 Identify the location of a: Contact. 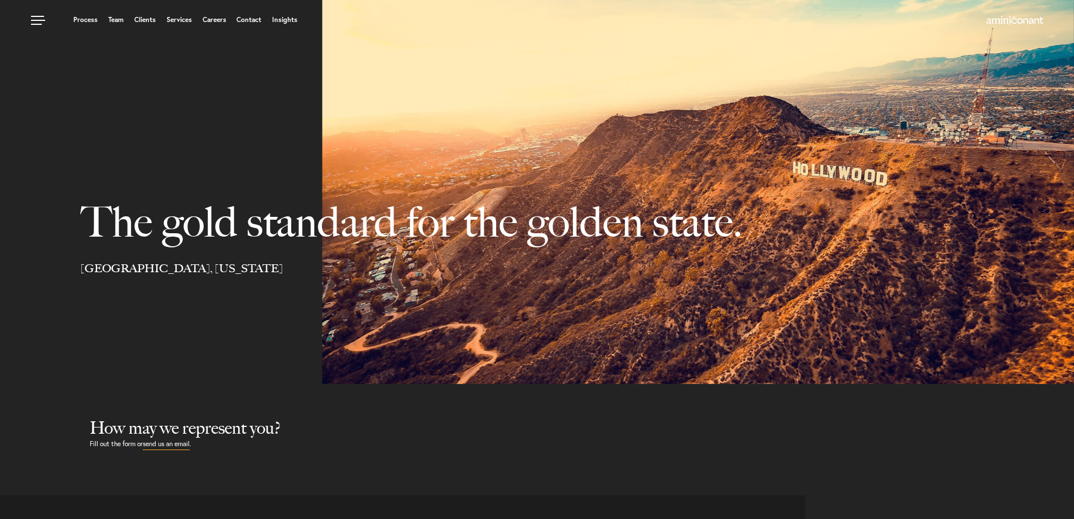
(249, 20).